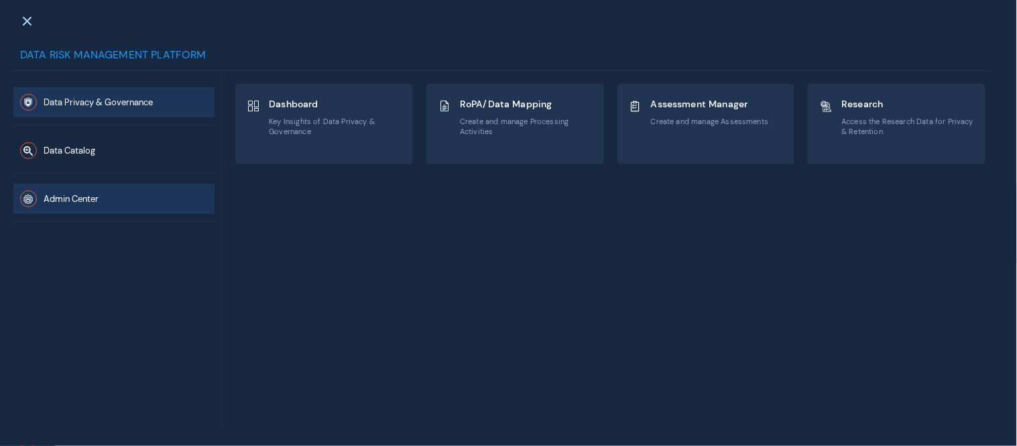  What do you see at coordinates (335, 104) in the screenshot?
I see `span: Dashboard` at bounding box center [335, 104].